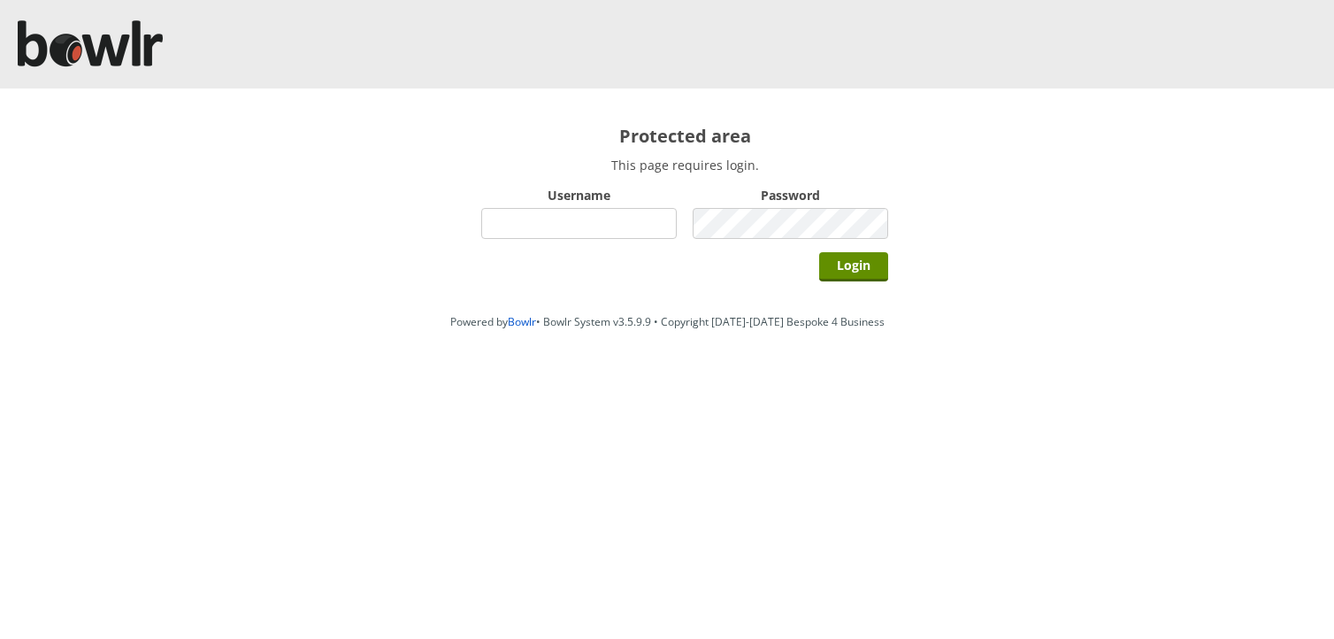 This screenshot has height=639, width=1334. Describe the element at coordinates (790, 195) in the screenshot. I see `label: Password` at that location.